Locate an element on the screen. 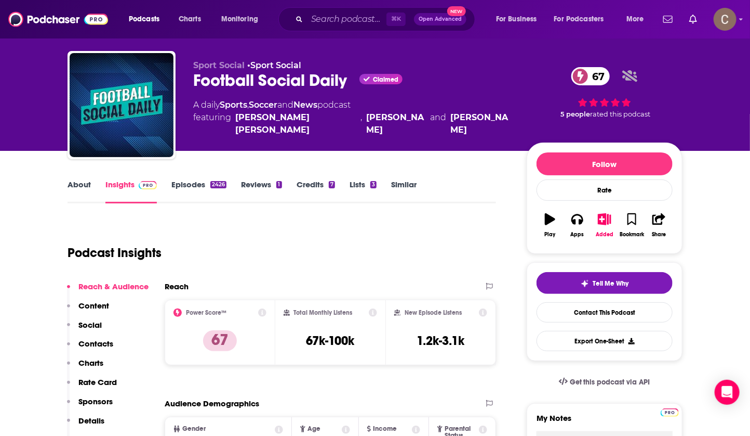 This screenshot has width=750, height=436. span: Sport Social is located at coordinates (219, 65).